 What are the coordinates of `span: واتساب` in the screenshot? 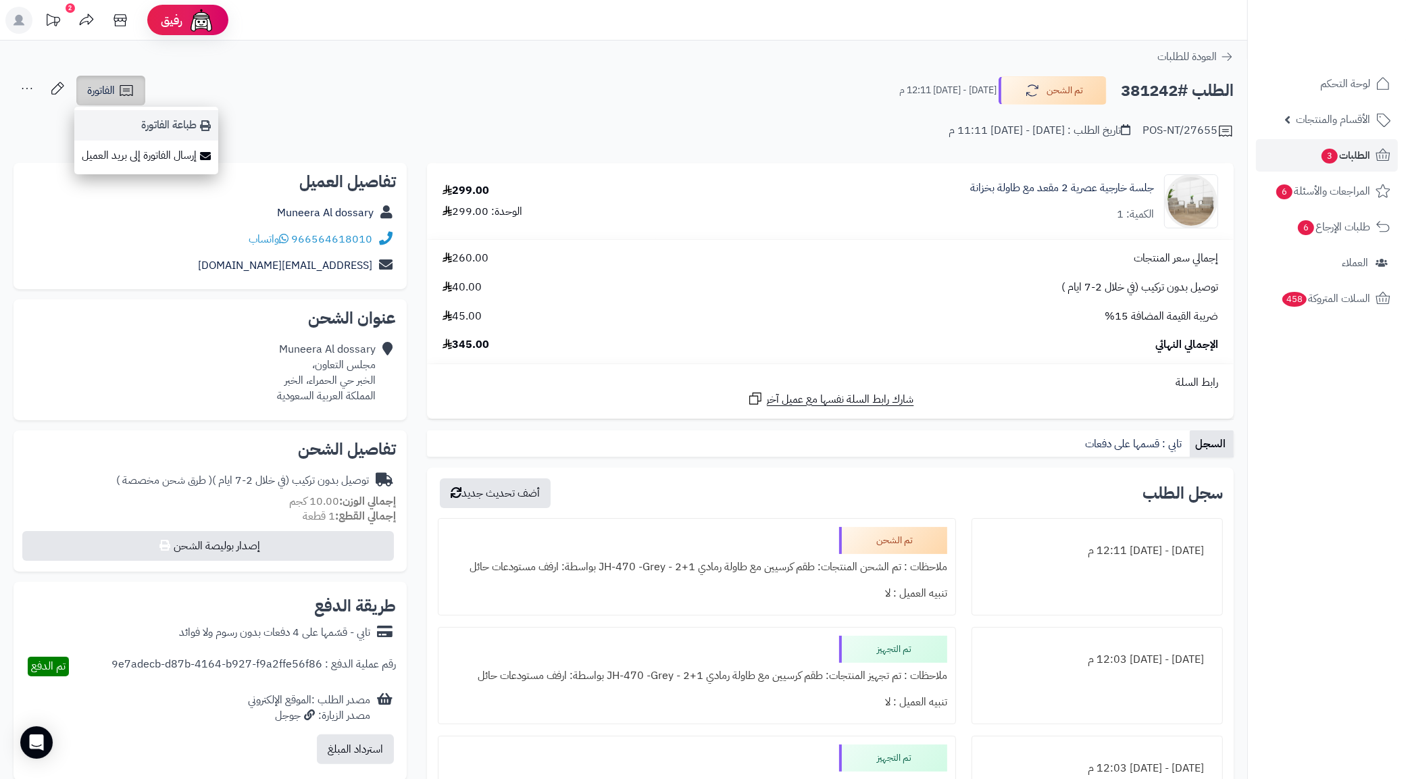 It's located at (268, 239).